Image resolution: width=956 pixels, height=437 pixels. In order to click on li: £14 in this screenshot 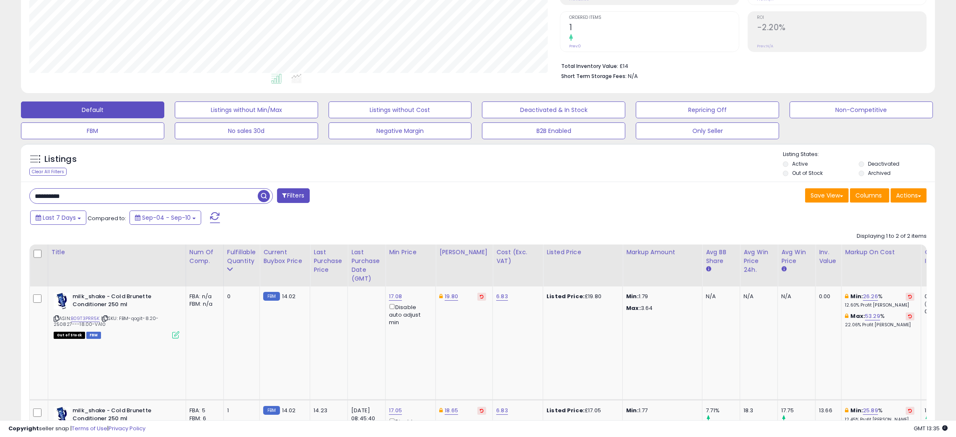, I will do `click(741, 65)`.